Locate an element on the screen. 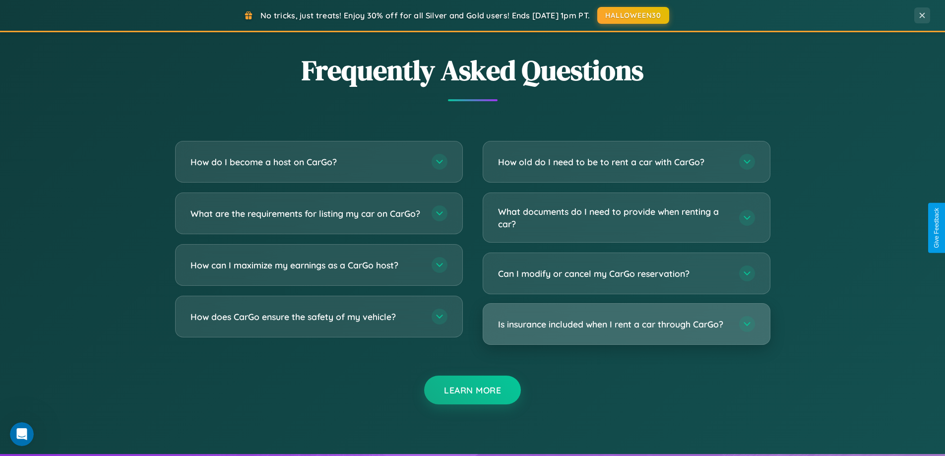 The image size is (945, 456). h3: What are the requirements for listing my car on CarGo? is located at coordinates (306, 213).